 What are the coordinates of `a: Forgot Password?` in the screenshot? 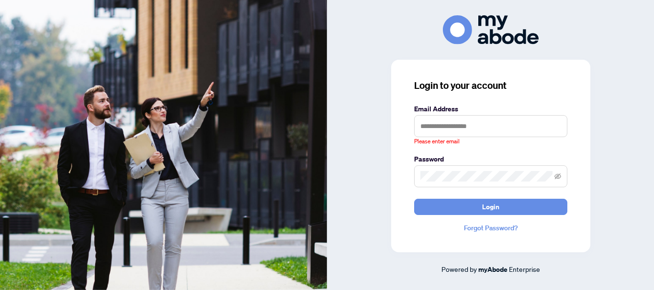 It's located at (490, 228).